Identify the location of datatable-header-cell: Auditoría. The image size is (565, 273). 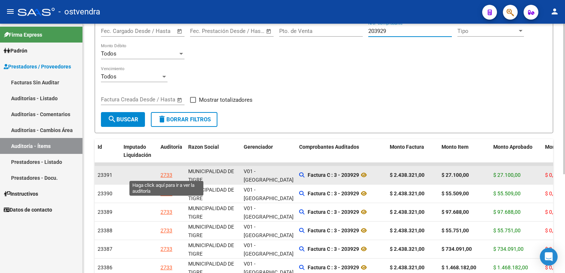
(171, 151).